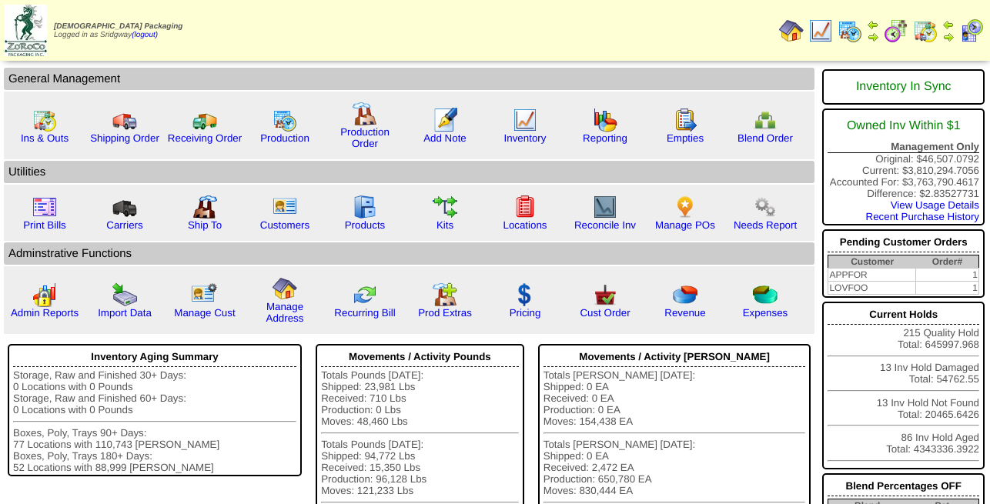 The image size is (990, 504). I want to click on img: invoice2.gif, so click(45, 207).